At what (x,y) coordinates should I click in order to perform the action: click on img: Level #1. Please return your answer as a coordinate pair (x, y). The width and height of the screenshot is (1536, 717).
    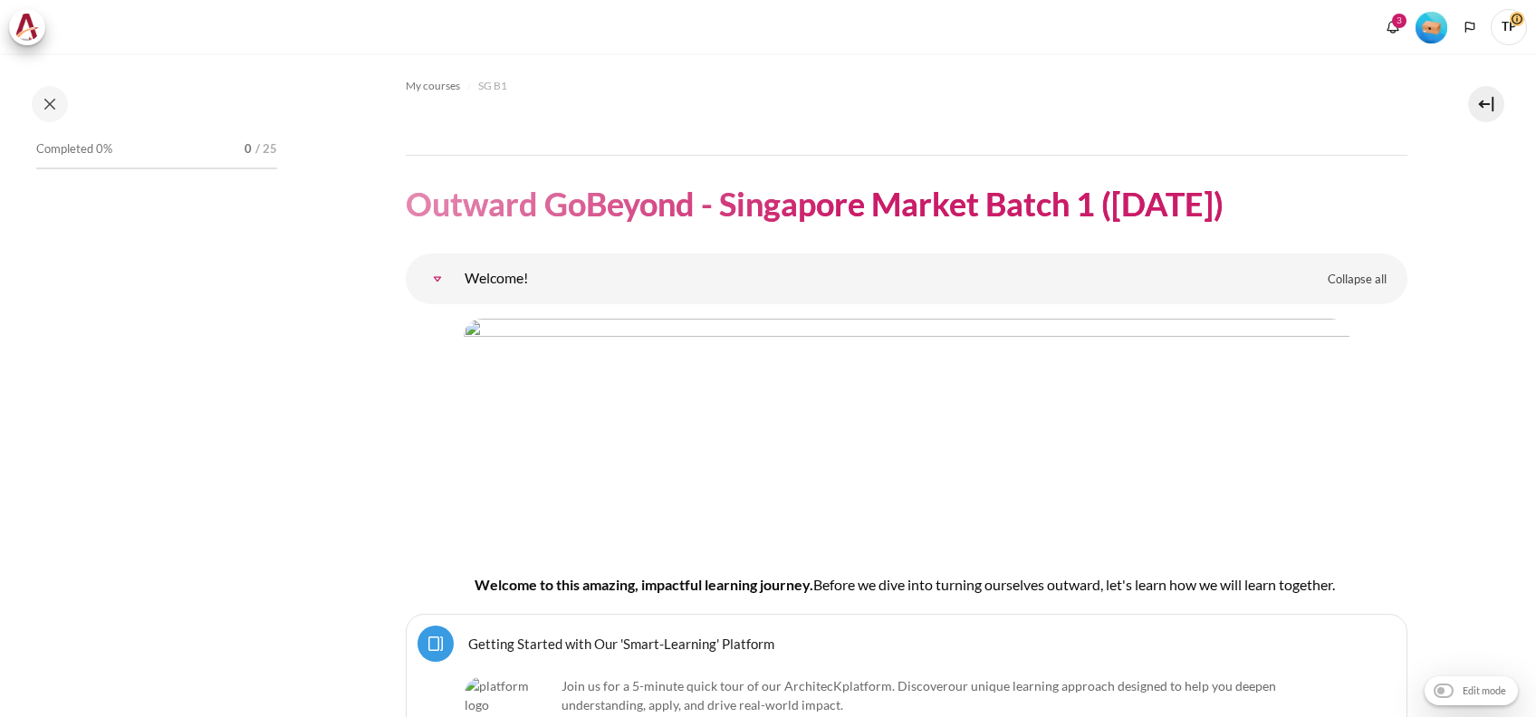
    Looking at the image, I should click on (1431, 27).